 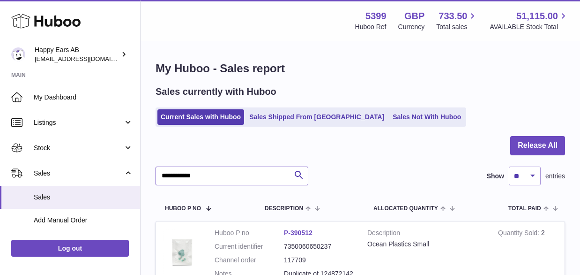 I want to click on div: Huboo Ref, so click(x=371, y=27).